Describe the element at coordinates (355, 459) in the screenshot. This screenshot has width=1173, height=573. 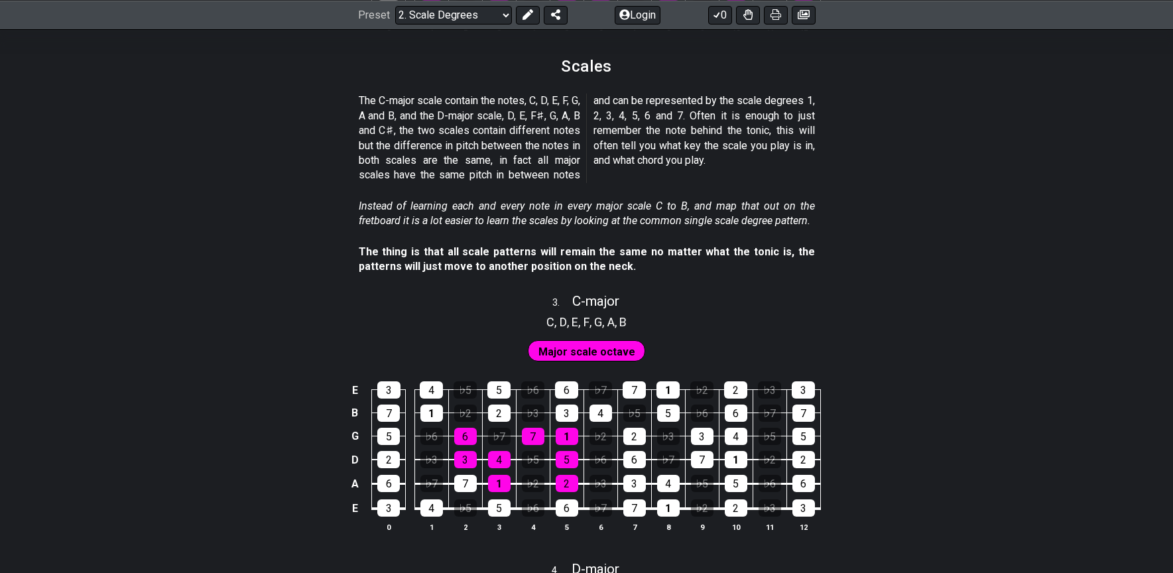
I see `td: D` at that location.